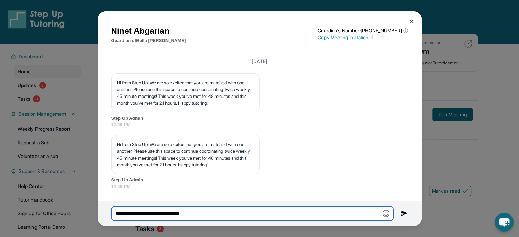 Image resolution: width=519 pixels, height=237 pixels. I want to click on img: Send icon, so click(404, 214).